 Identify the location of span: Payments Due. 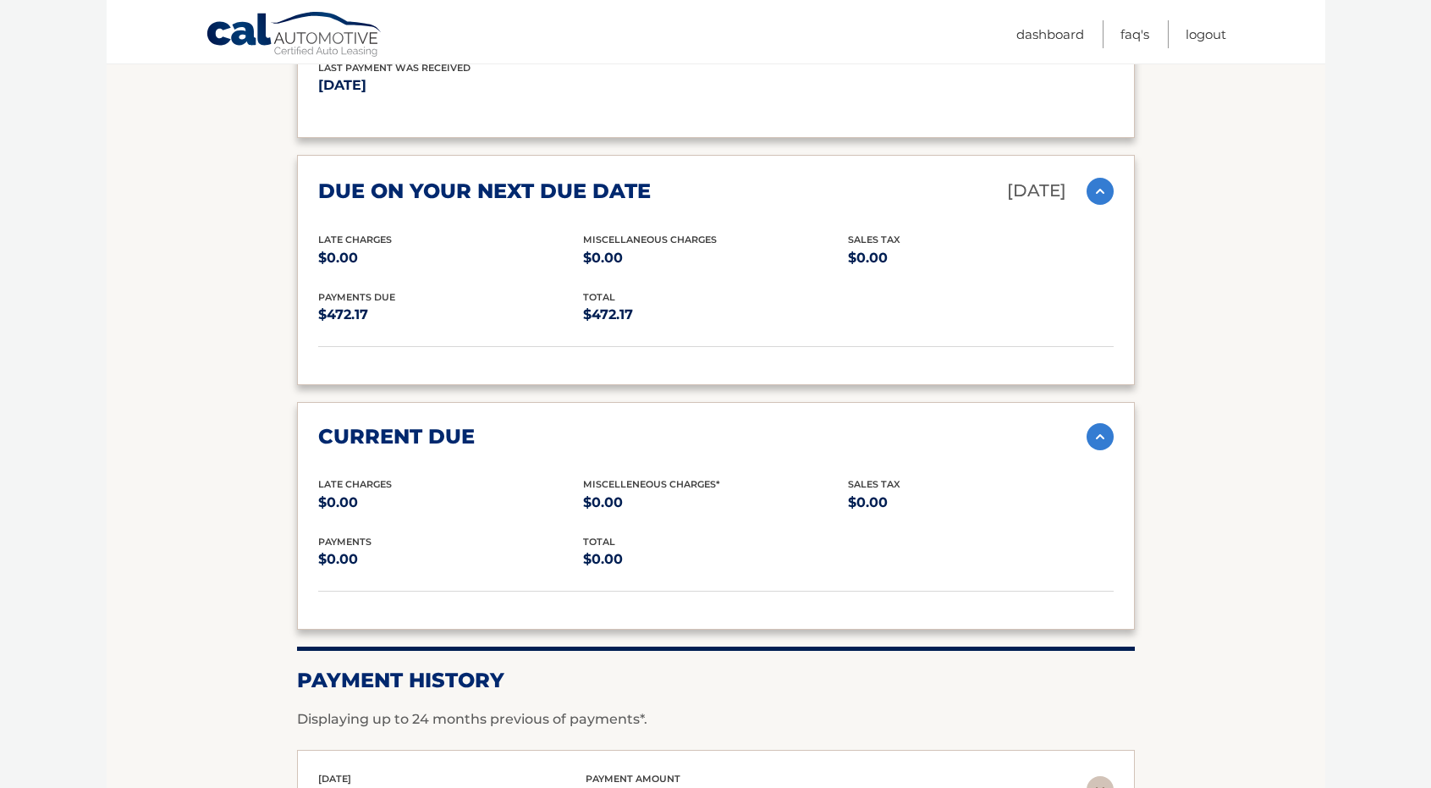
(356, 297).